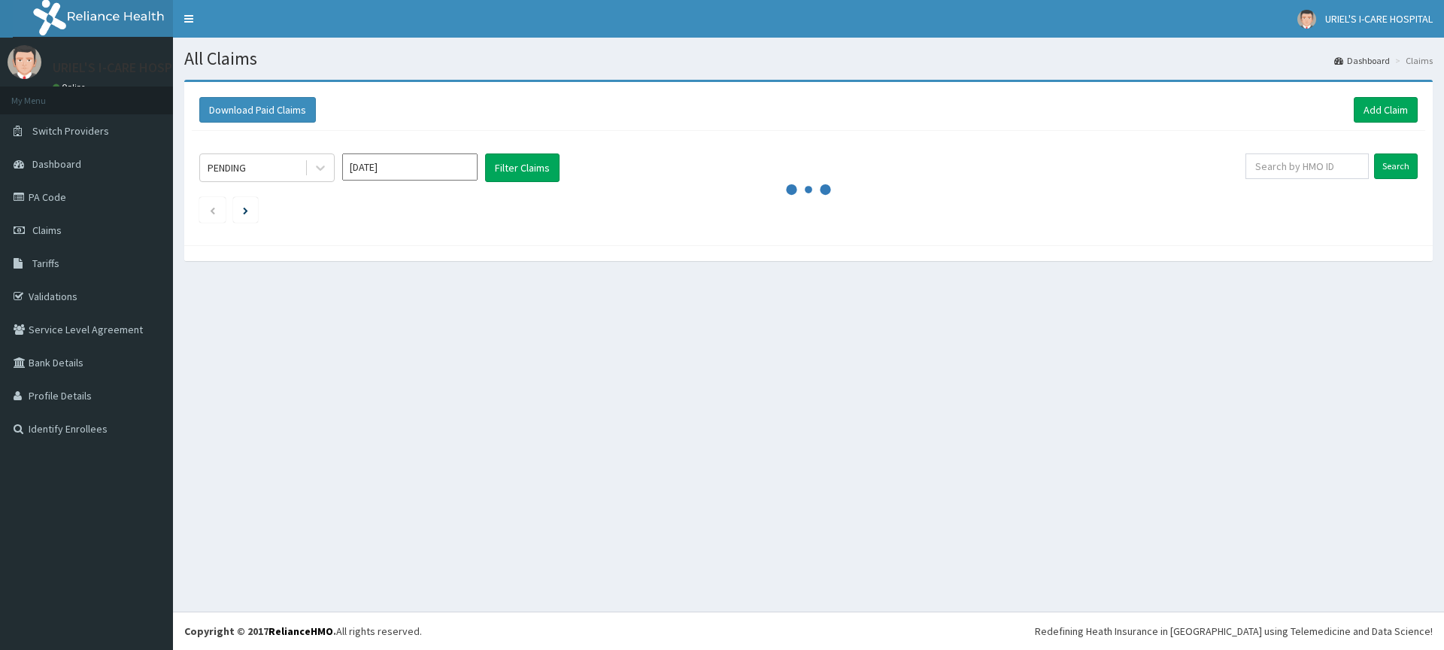 This screenshot has width=1444, height=650. I want to click on input: Search by HMO ID, so click(1308, 166).